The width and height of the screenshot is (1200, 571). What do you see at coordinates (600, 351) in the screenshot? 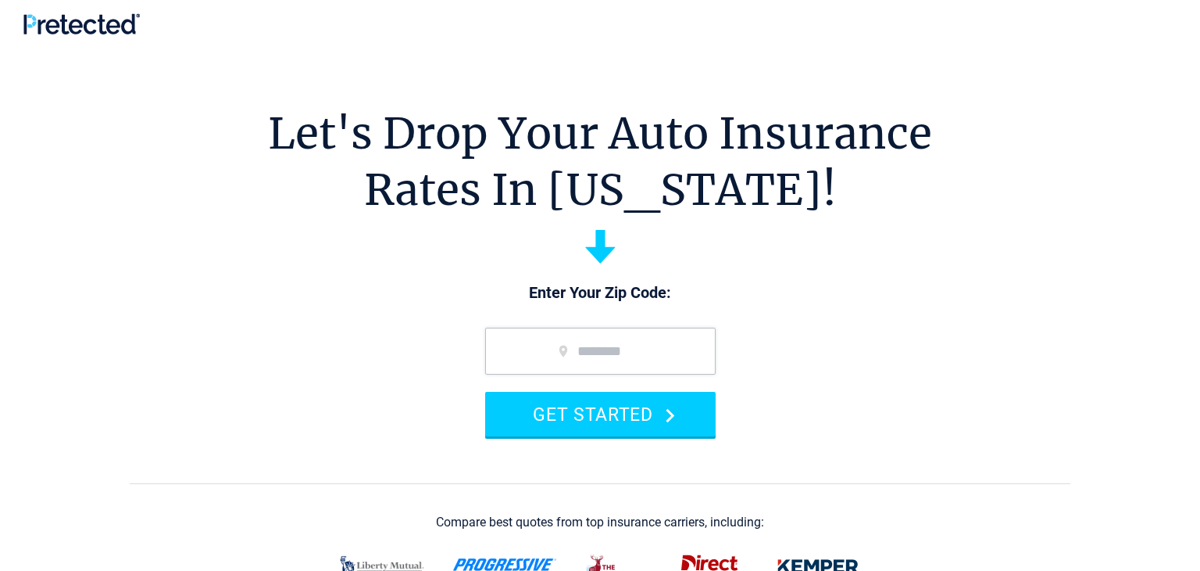
I see `input: zip code` at bounding box center [600, 351].